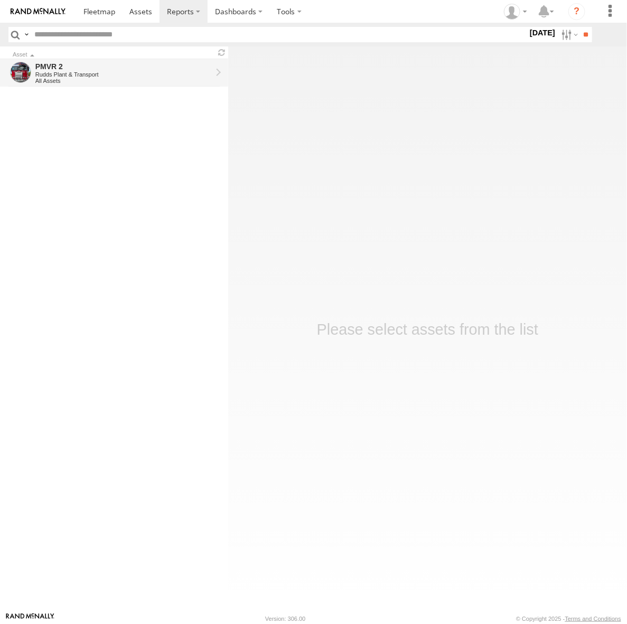 The width and height of the screenshot is (627, 624). What do you see at coordinates (124, 67) in the screenshot?
I see `div: PMVR 2 - View Asset History` at bounding box center [124, 67].